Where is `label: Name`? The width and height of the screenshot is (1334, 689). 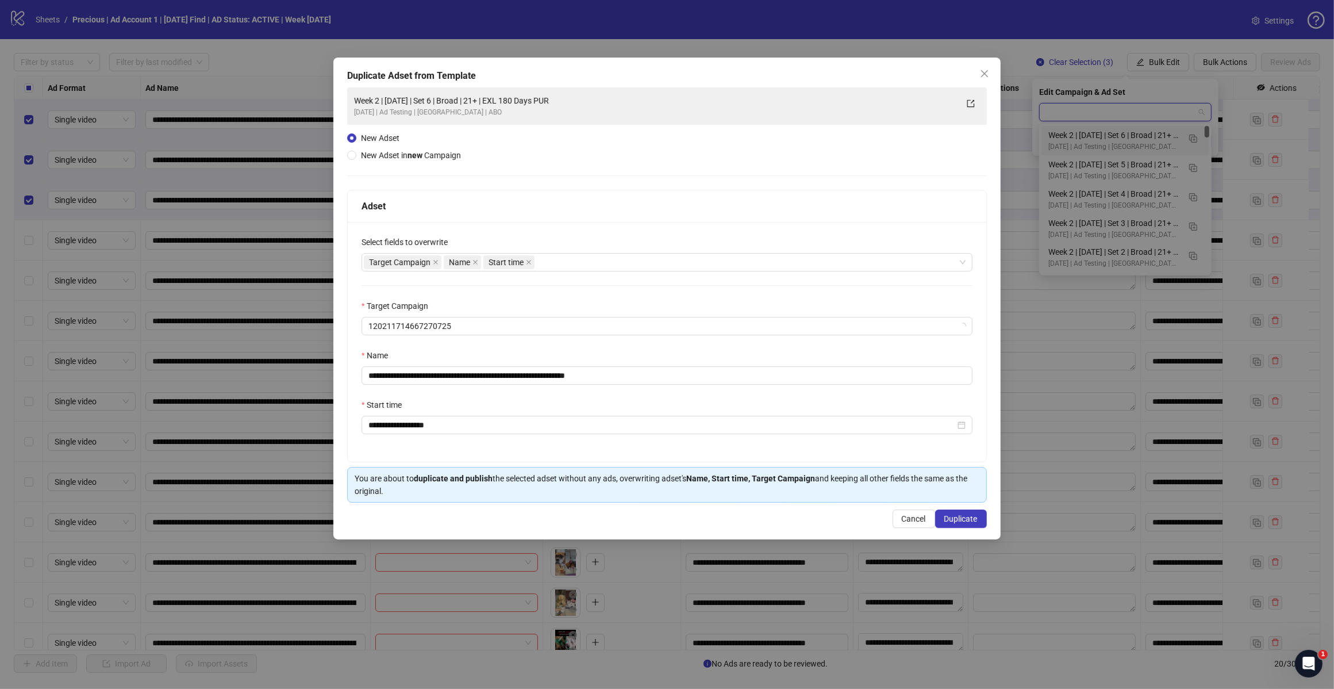 label: Name is located at coordinates (378, 355).